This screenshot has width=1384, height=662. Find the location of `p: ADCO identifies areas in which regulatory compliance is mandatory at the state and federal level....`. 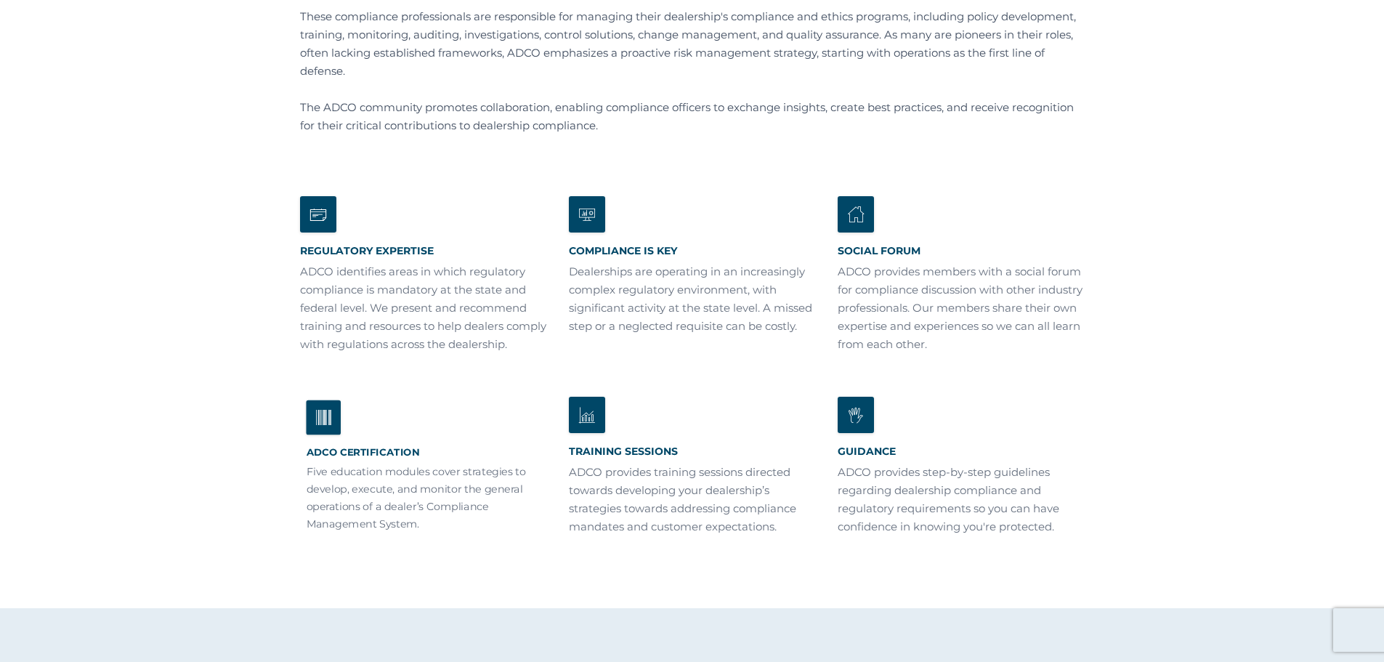

p: ADCO identifies areas in which regulatory compliance is mandatory at the state and federal level.... is located at coordinates (424, 307).